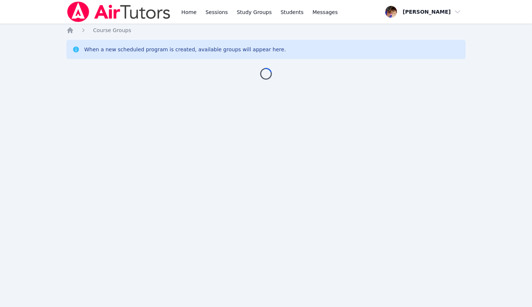 Image resolution: width=532 pixels, height=307 pixels. What do you see at coordinates (112, 30) in the screenshot?
I see `a: Course Groups` at bounding box center [112, 30].